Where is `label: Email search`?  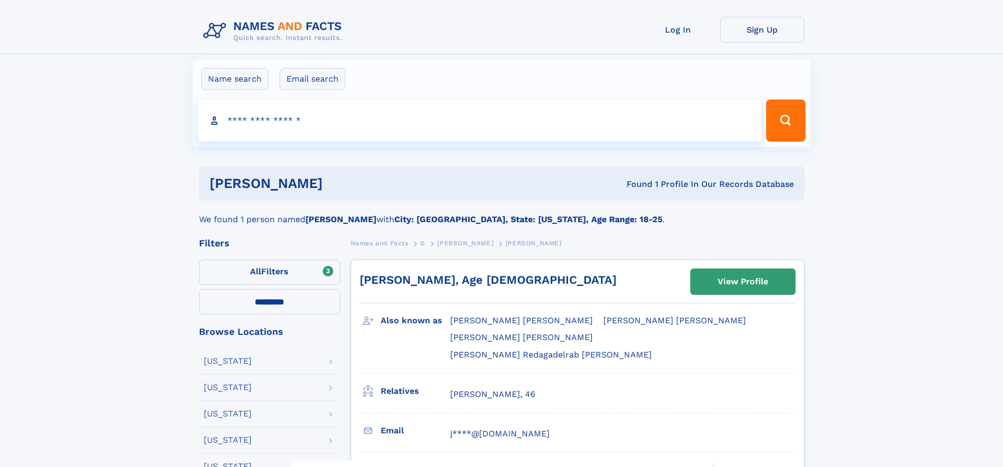 label: Email search is located at coordinates (312, 79).